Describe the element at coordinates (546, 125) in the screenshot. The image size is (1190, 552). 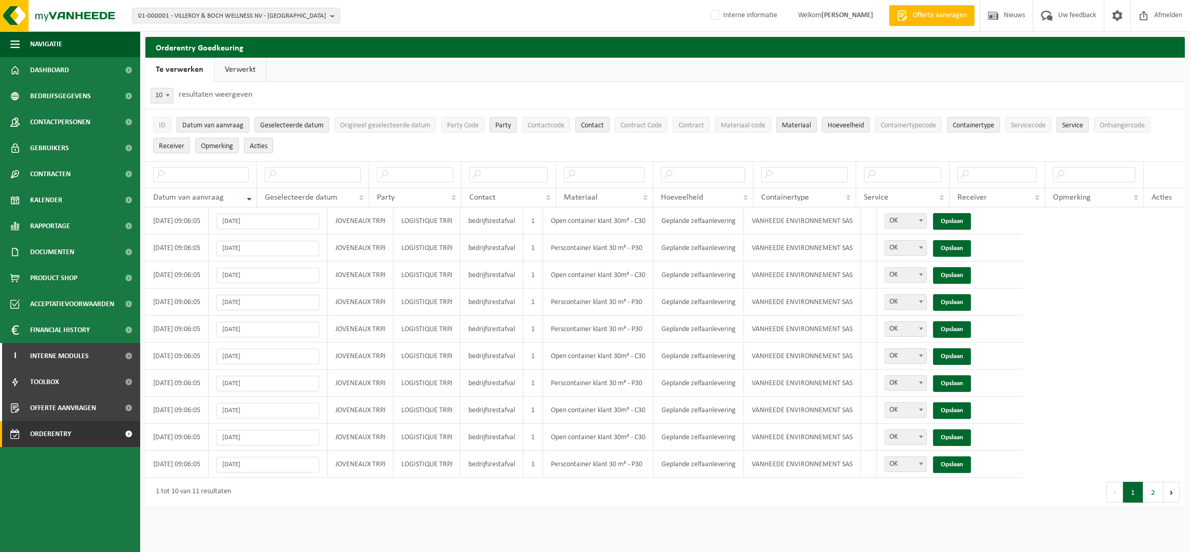
I see `button: ContactcodeContactcode: Activate to sort` at that location.